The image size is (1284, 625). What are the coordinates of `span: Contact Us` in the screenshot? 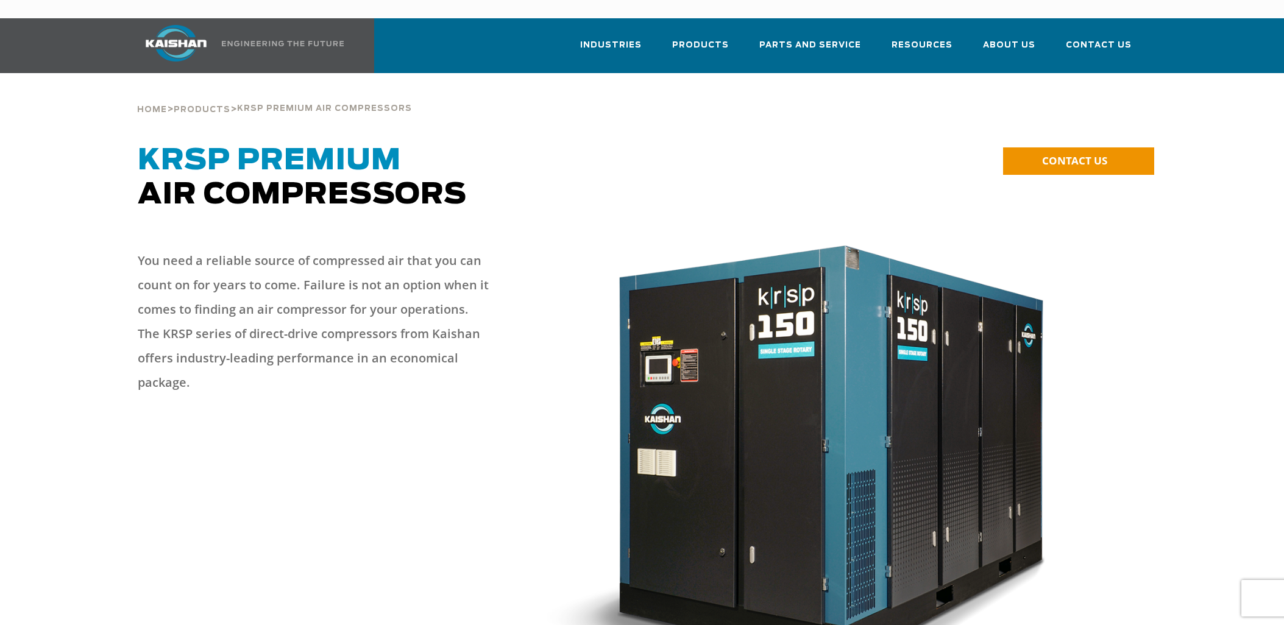 It's located at (1099, 45).